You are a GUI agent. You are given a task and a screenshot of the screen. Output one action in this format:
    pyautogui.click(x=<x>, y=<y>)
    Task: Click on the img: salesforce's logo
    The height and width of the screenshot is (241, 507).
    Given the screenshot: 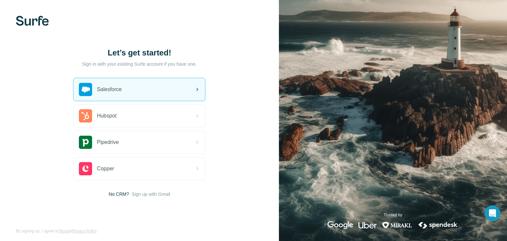 What is the action you would take?
    pyautogui.click(x=86, y=90)
    